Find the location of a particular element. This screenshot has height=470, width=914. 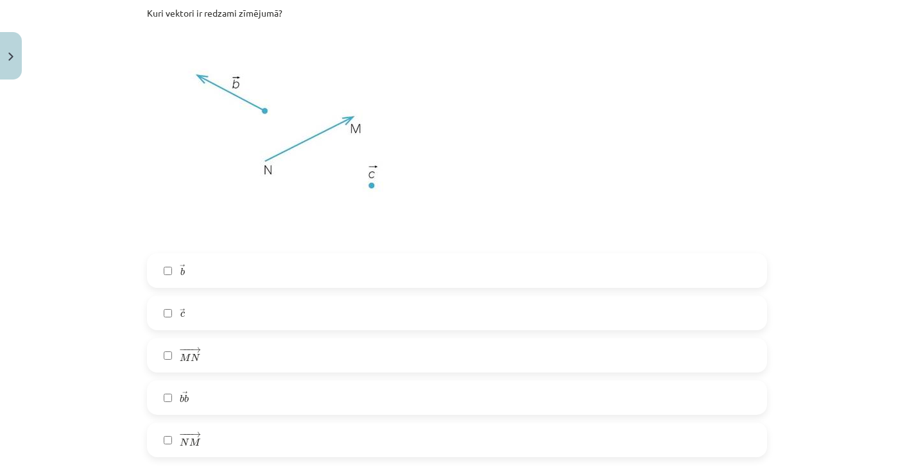

img: icon-close-lesson-0947bae3869378f0d4975bcd49f059093ad1ed9edebbc8119c70593378902aed.svg is located at coordinates (11, 56).